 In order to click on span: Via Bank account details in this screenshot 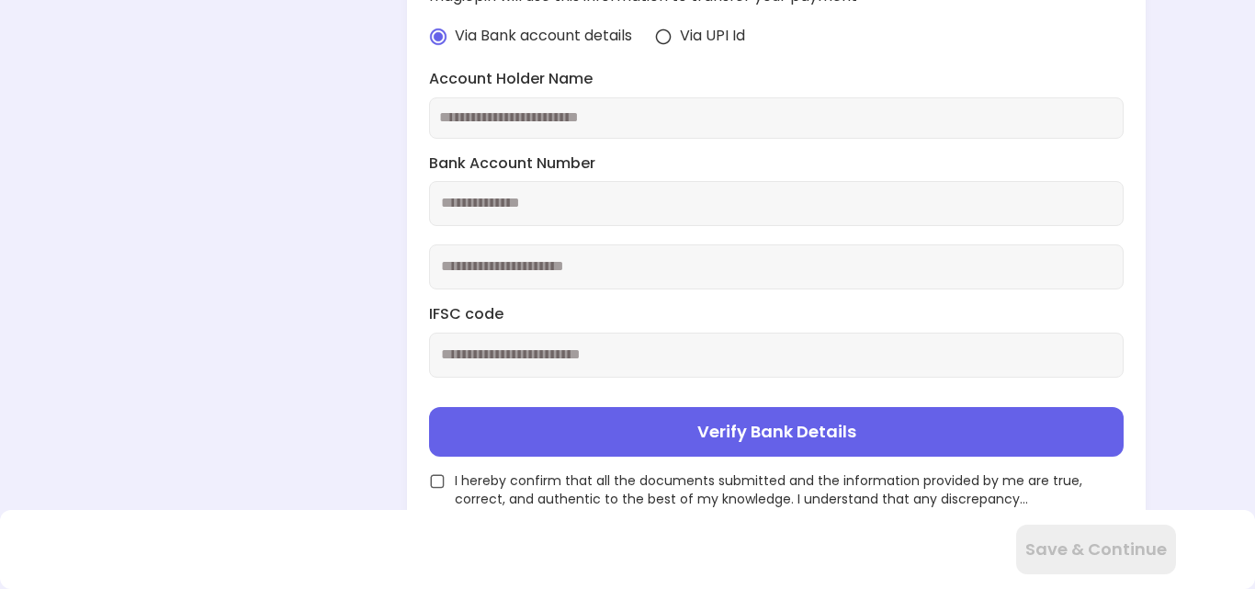, I will do `click(543, 36)`.